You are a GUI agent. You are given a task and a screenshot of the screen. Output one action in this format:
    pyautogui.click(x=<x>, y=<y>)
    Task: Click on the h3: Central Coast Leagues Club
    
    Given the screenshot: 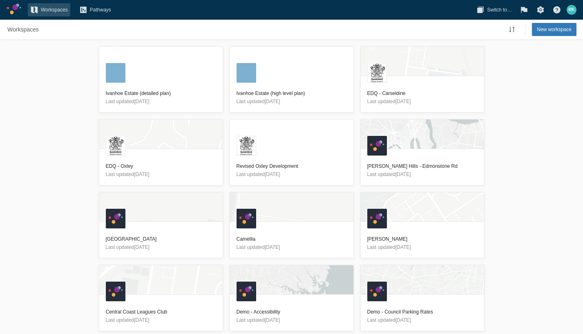 What is the action you would take?
    pyautogui.click(x=161, y=311)
    